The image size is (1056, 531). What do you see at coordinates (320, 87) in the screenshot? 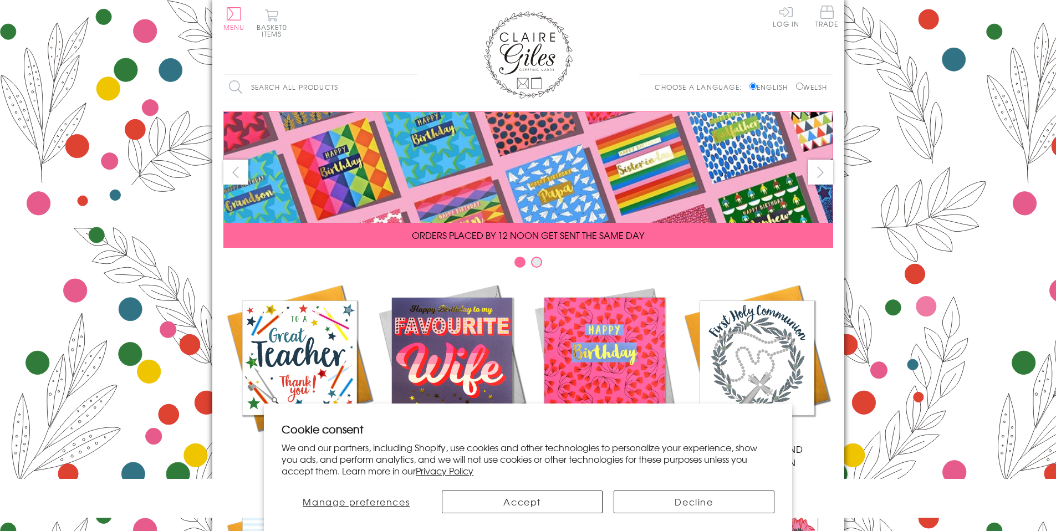
I see `input: Search all products` at bounding box center [320, 87].